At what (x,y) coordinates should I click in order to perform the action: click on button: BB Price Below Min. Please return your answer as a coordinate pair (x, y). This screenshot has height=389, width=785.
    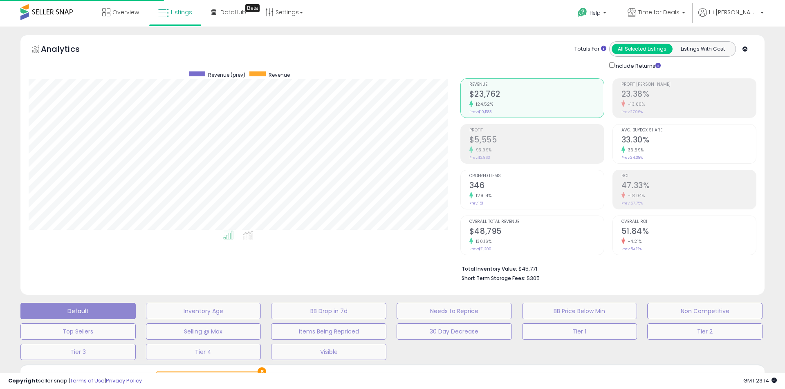
    Looking at the image, I should click on (579, 311).